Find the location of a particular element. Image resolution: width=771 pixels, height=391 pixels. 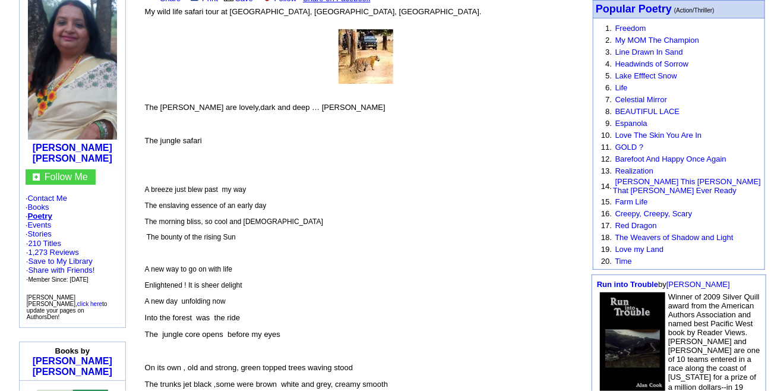

a: Save to My Library is located at coordinates (60, 261).